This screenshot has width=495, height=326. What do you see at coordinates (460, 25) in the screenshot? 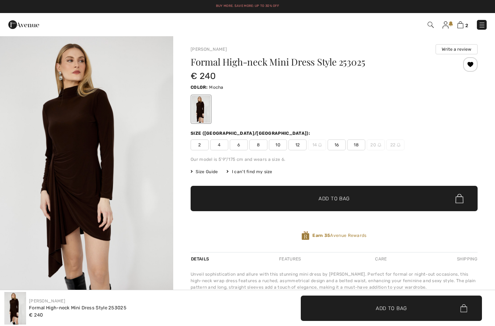
I see `img: Shopping Bag` at bounding box center [460, 25].